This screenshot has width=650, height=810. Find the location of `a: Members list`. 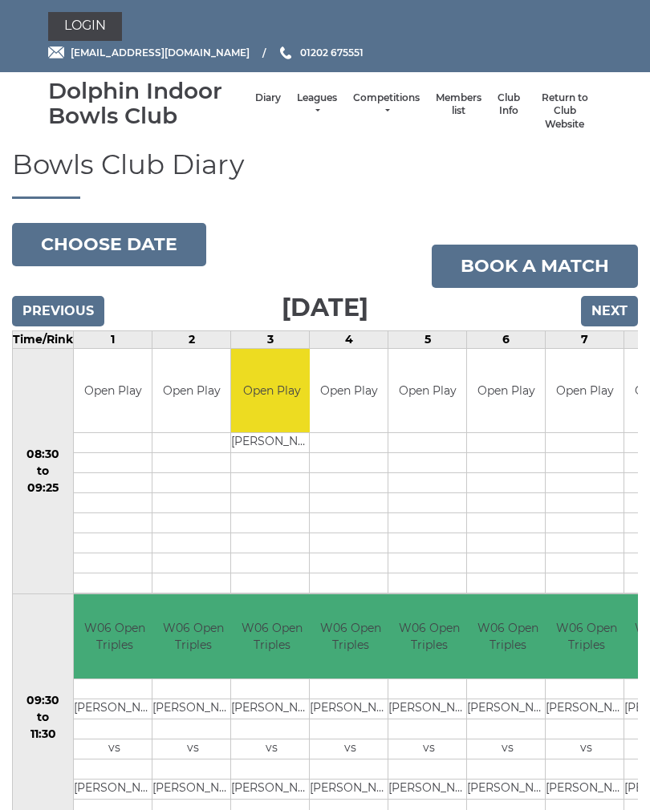

a: Members list is located at coordinates (458, 104).